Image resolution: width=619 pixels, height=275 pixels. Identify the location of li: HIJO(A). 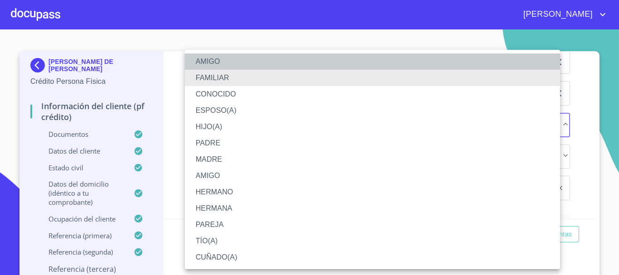
(372, 127).